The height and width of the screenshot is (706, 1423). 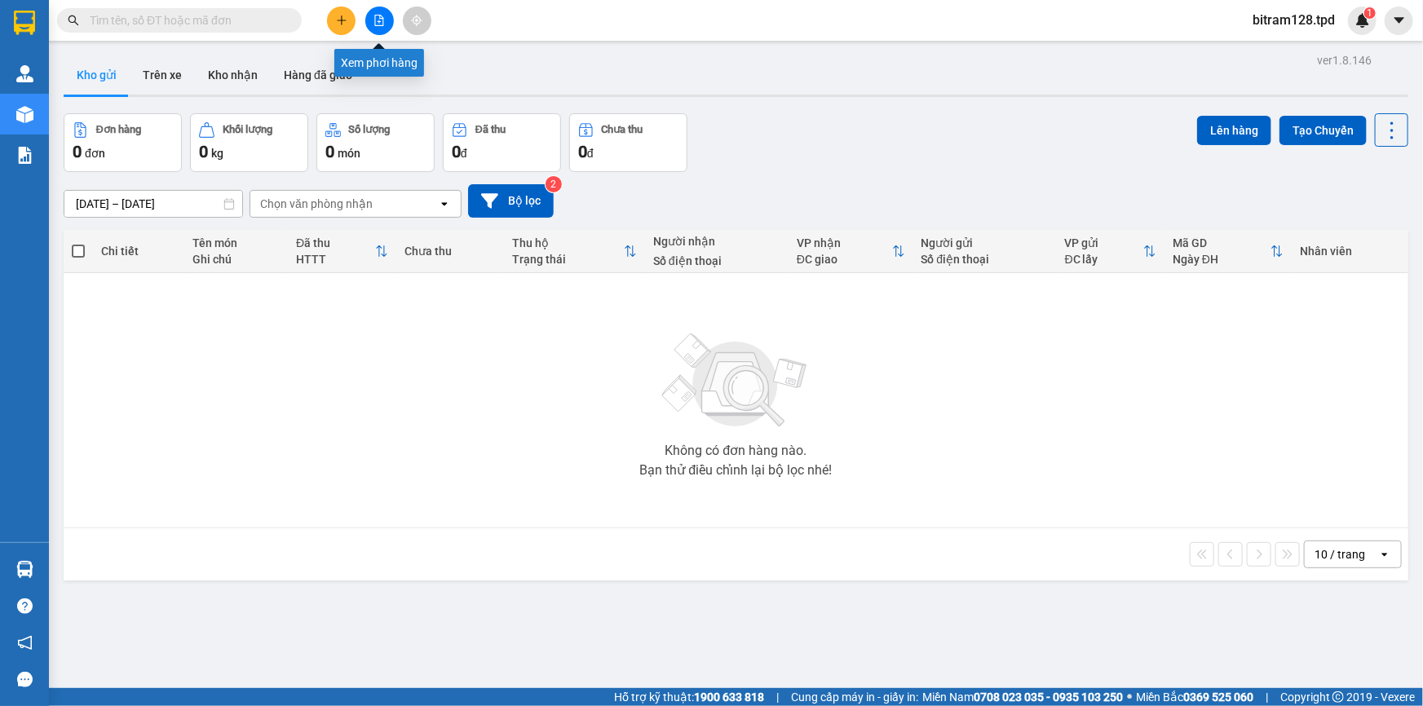 I want to click on span: đơn, so click(x=95, y=153).